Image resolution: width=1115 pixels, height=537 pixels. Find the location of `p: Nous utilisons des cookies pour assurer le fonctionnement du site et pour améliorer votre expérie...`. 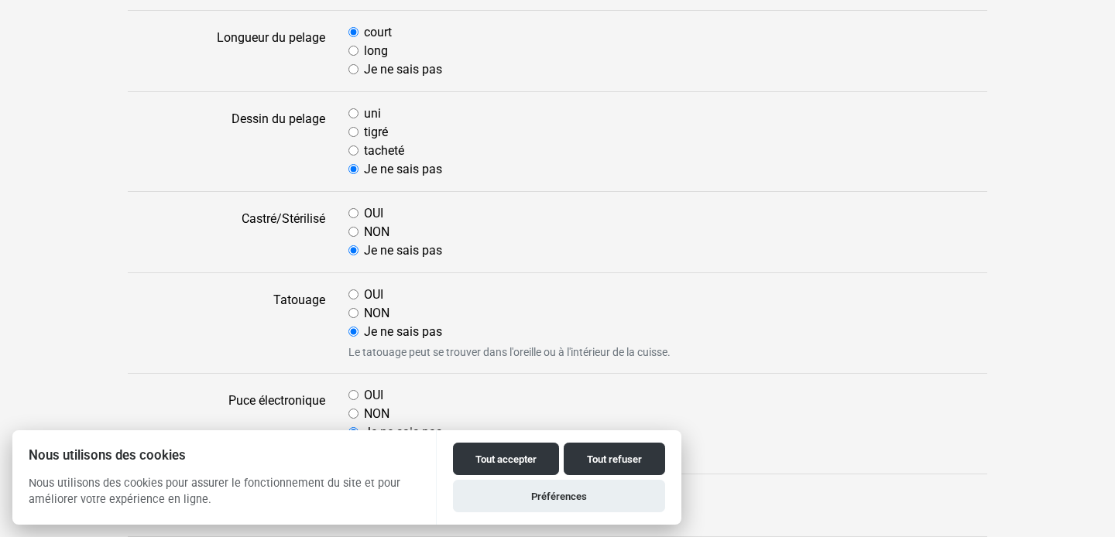

p: Nous utilisons des cookies pour assurer le fonctionnement du site et pour améliorer votre expérie... is located at coordinates (224, 498).